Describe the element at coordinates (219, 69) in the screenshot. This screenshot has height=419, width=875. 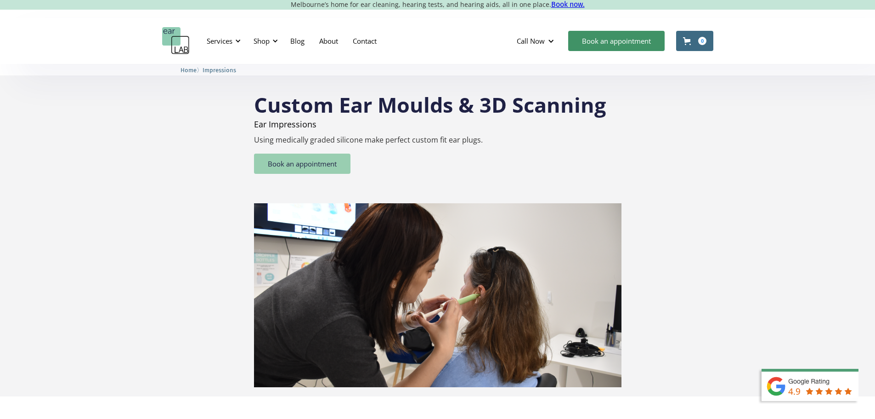
I see `a: Impressions` at that location.